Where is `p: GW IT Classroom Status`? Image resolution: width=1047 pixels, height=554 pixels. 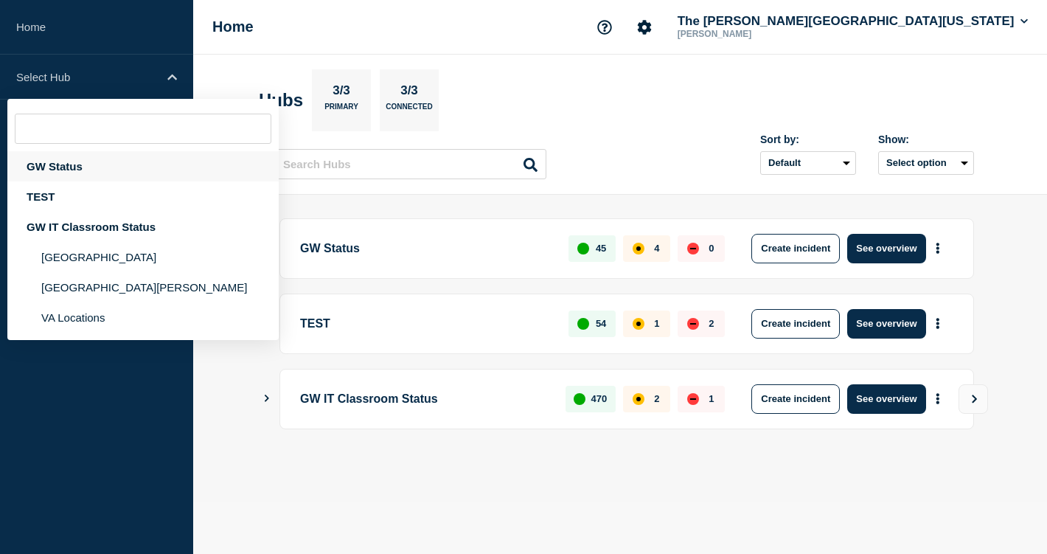 p: GW IT Classroom Status is located at coordinates (424, 399).